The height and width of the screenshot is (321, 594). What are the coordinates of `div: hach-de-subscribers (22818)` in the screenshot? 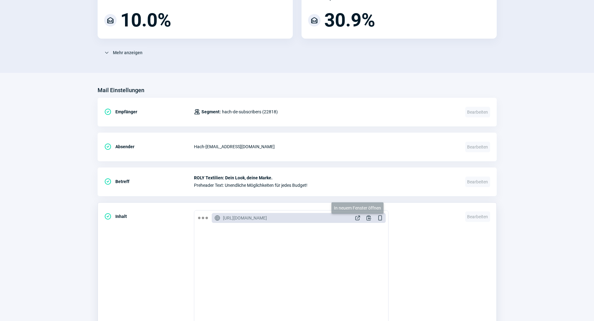 It's located at (236, 112).